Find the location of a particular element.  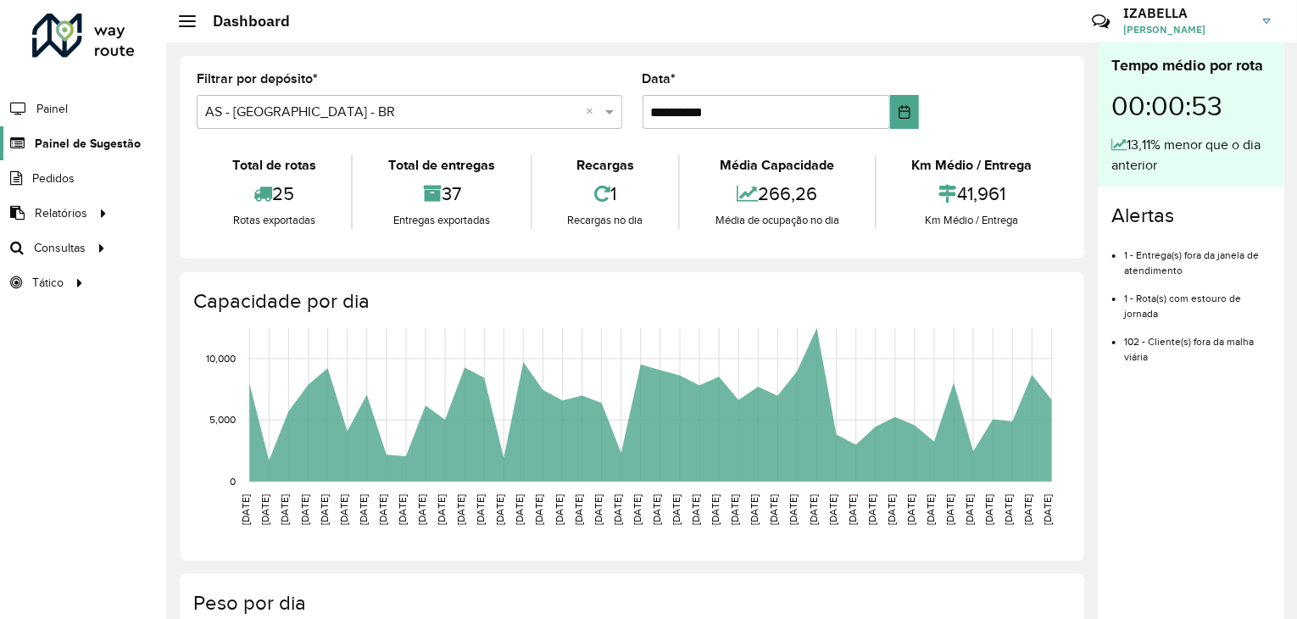

text: 0 is located at coordinates (232, 481).